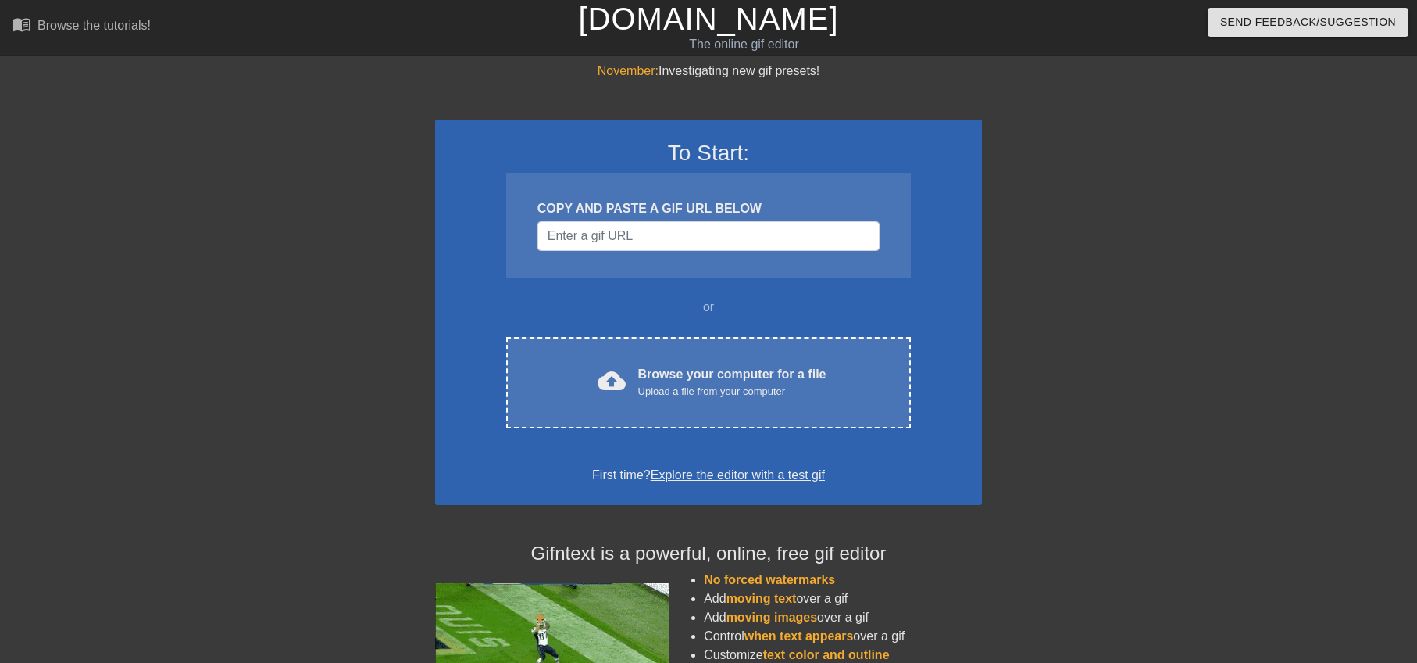 The height and width of the screenshot is (663, 1417). What do you see at coordinates (709, 307) in the screenshot?
I see `div: or` at bounding box center [709, 307].